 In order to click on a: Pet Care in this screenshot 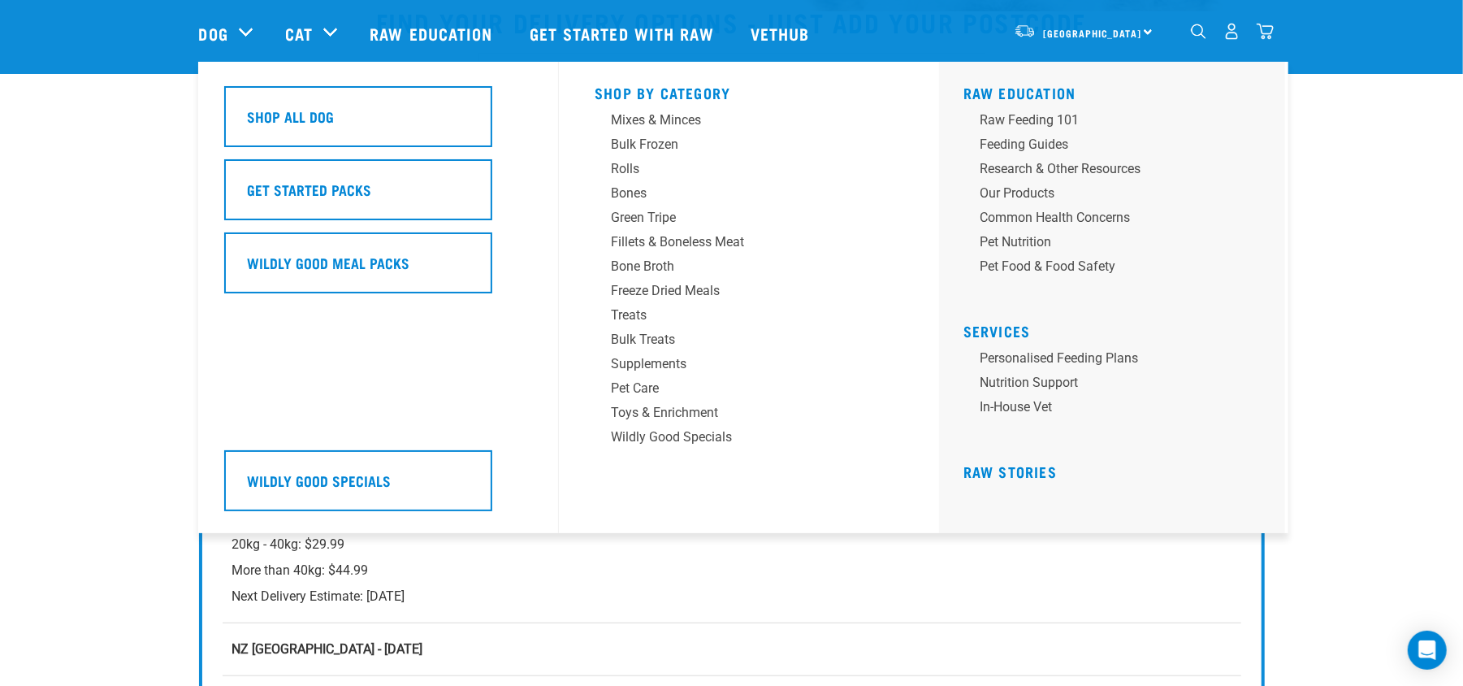, I will do `click(749, 391)`.